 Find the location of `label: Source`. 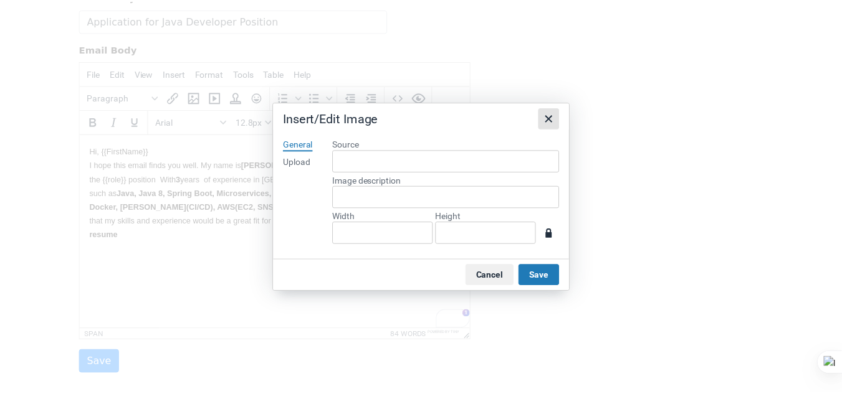

label: Source is located at coordinates (450, 145).